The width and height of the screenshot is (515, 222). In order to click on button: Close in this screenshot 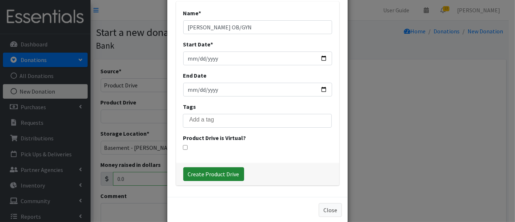, I will do `click(330, 210)`.